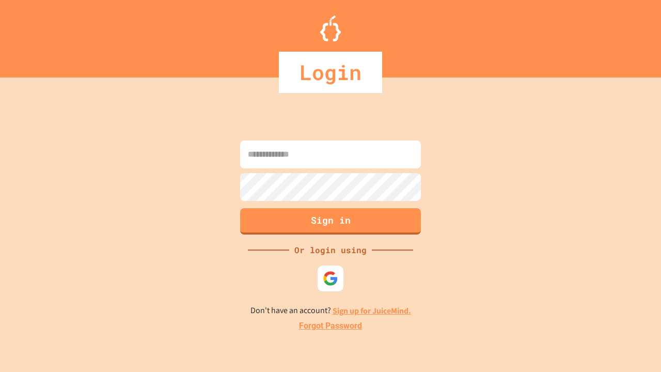 The width and height of the screenshot is (661, 372). What do you see at coordinates (330, 278) in the screenshot?
I see `img: google-icon.svg` at bounding box center [330, 278].